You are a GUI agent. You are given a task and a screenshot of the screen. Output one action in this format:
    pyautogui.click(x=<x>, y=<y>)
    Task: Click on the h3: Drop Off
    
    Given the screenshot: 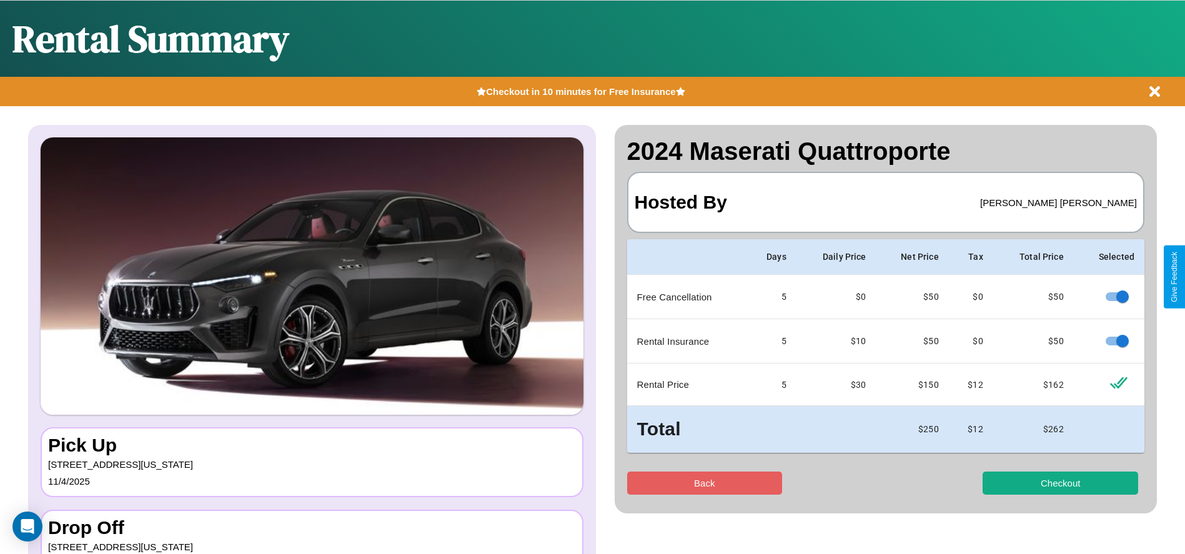 What is the action you would take?
    pyautogui.click(x=312, y=528)
    